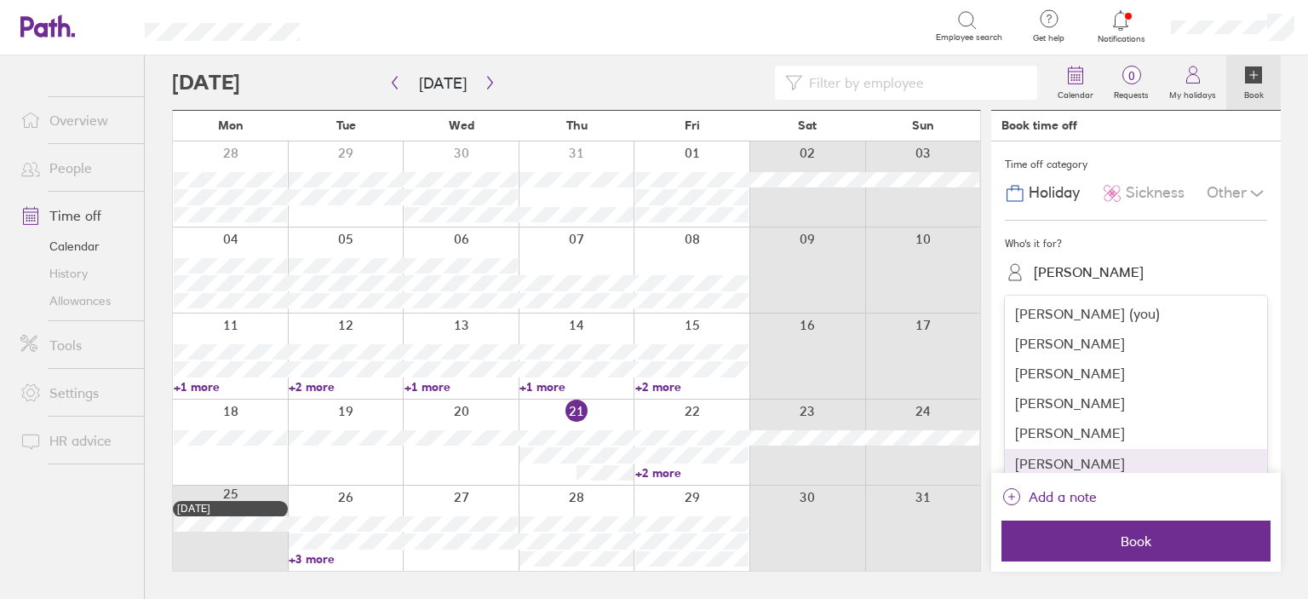  Describe the element at coordinates (1136, 244) in the screenshot. I see `div: Who's it for?` at that location.